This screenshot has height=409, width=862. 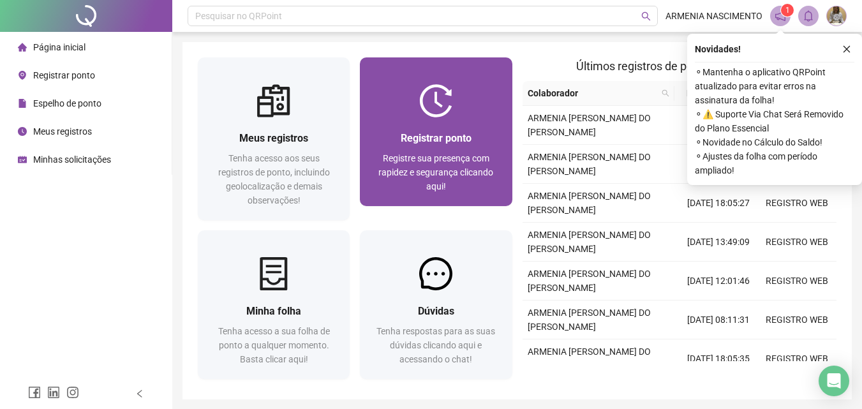 I want to click on th: Data/Hora, so click(x=712, y=93).